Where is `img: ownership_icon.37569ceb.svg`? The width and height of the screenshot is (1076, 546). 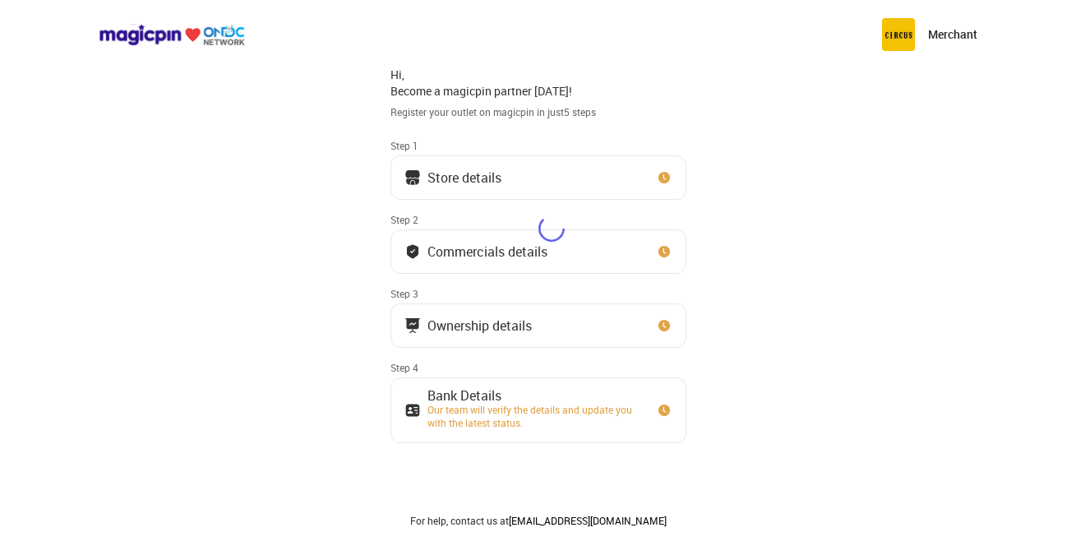
img: ownership_icon.37569ceb.svg is located at coordinates (412, 410).